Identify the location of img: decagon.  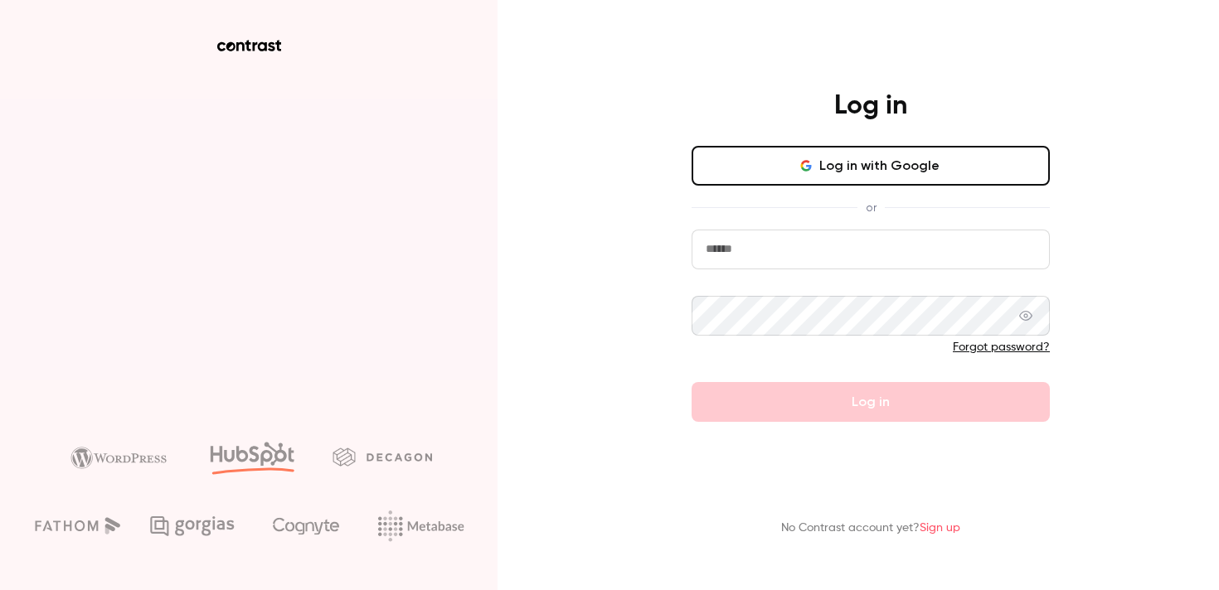
(382, 457).